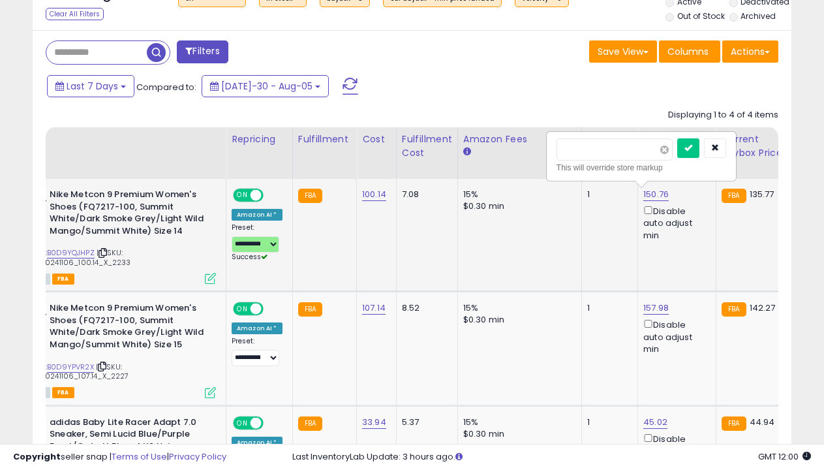  What do you see at coordinates (74, 371) in the screenshot?
I see `span: | SKU: Nike_20241106_107.14_X_2227` at bounding box center [74, 371].